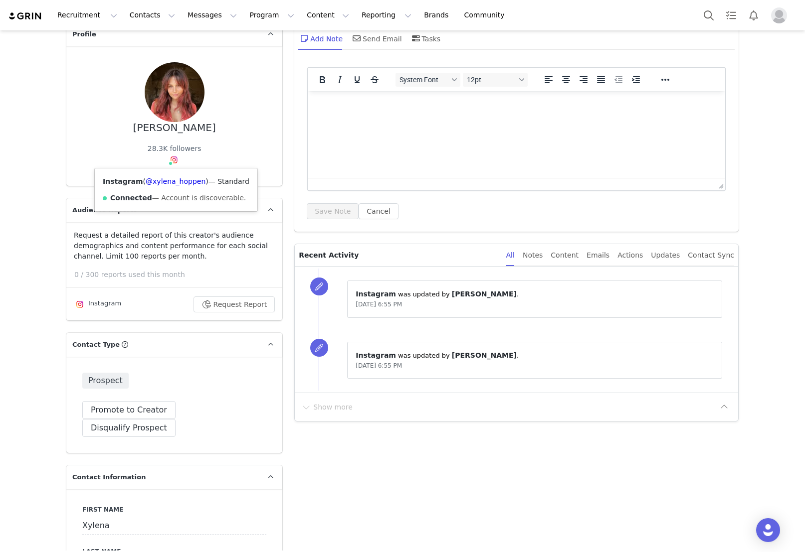 This screenshot has width=805, height=552. I want to click on button: Align right, so click(583, 80).